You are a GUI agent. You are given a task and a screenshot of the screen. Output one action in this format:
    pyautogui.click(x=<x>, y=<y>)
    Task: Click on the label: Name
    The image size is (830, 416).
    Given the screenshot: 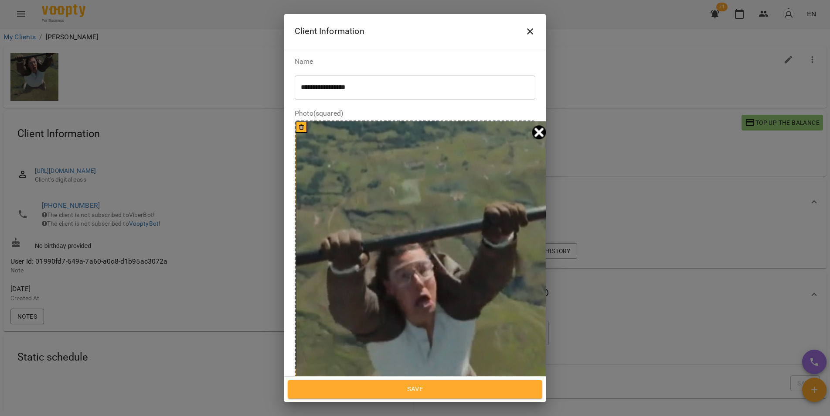 What is the action you would take?
    pyautogui.click(x=415, y=61)
    